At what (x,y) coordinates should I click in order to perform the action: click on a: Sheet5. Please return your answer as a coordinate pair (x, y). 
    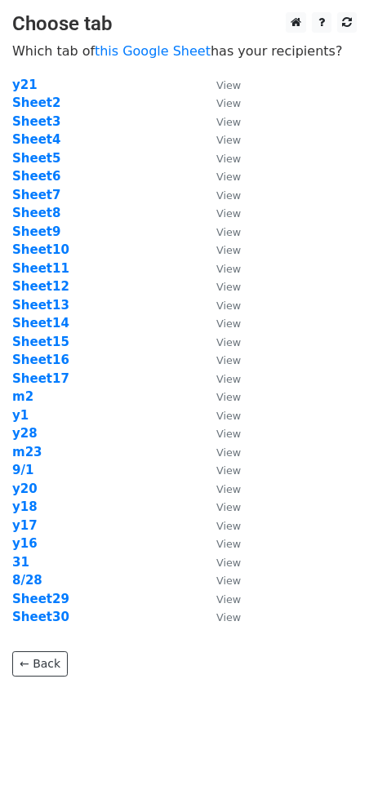
    Looking at the image, I should click on (36, 158).